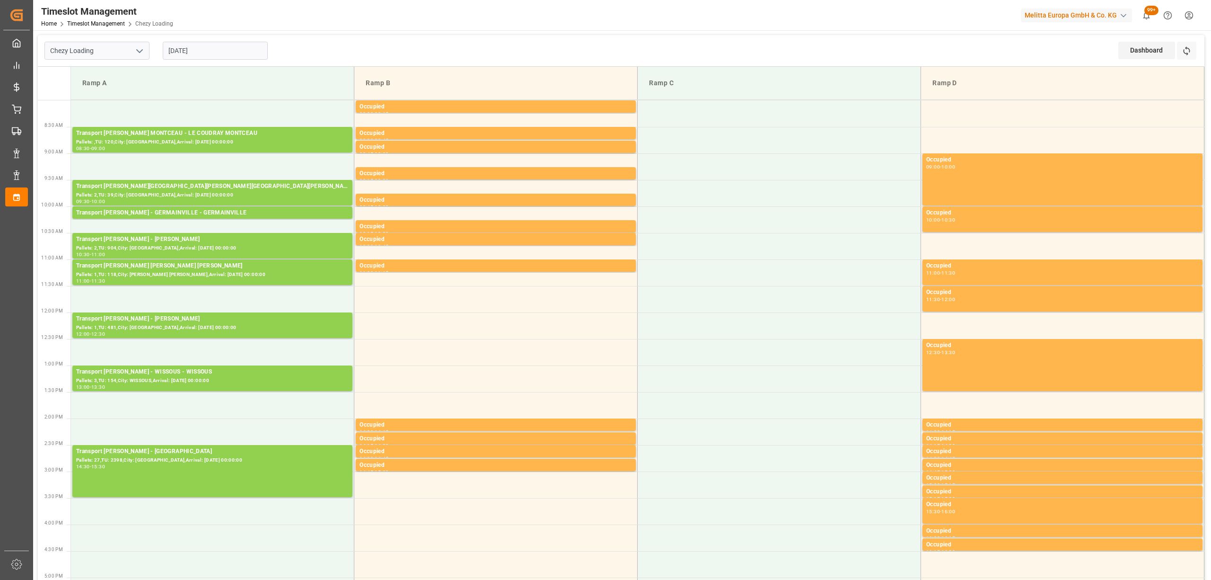  What do you see at coordinates (381, 114) in the screenshot?
I see `div: 08:15` at bounding box center [381, 114].